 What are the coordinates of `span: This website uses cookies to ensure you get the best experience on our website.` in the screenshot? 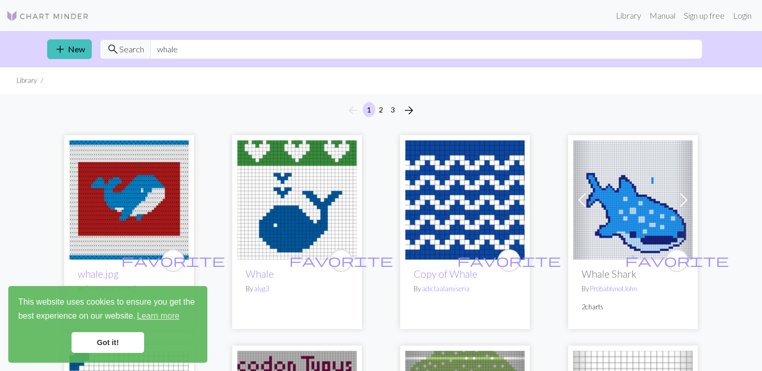 It's located at (108, 310).